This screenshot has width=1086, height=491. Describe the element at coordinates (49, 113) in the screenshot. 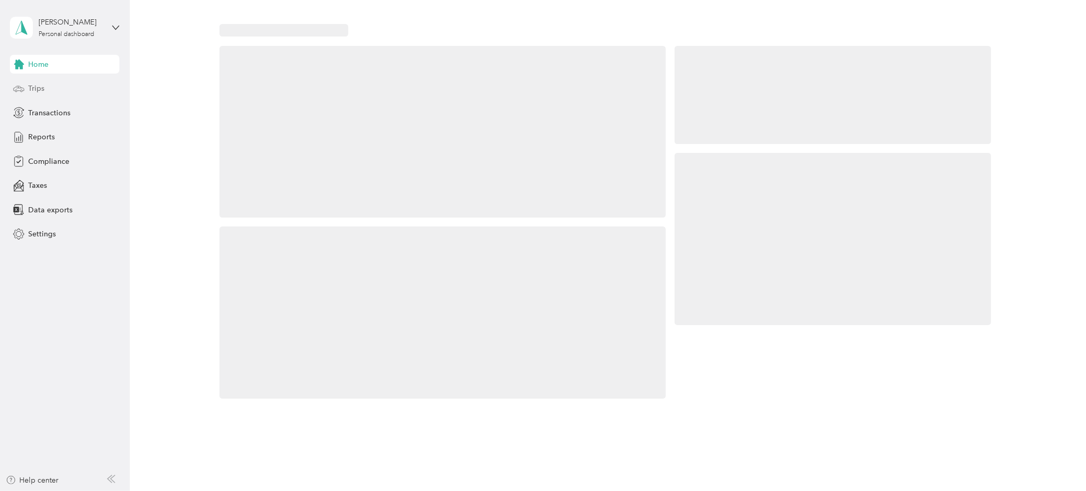

I see `span: Transactions` at that location.